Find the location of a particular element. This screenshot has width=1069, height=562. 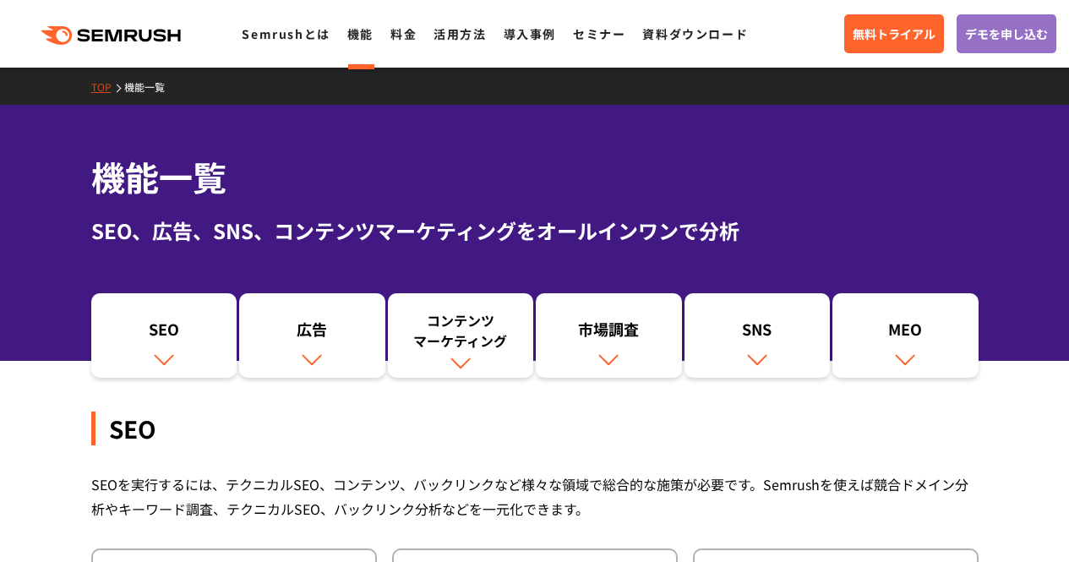

a: SEO is located at coordinates (164, 335).